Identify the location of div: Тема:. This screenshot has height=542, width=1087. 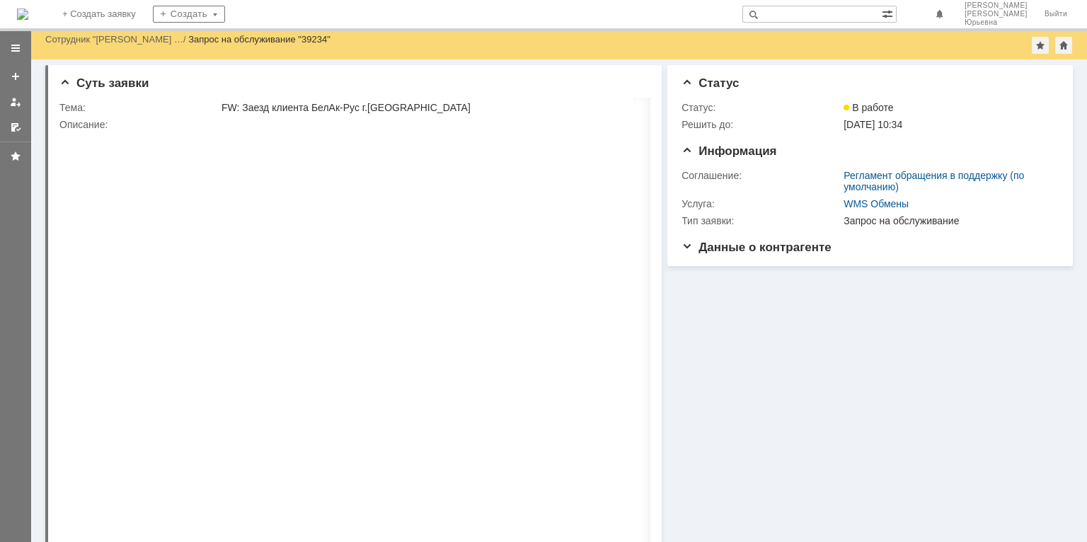
(139, 108).